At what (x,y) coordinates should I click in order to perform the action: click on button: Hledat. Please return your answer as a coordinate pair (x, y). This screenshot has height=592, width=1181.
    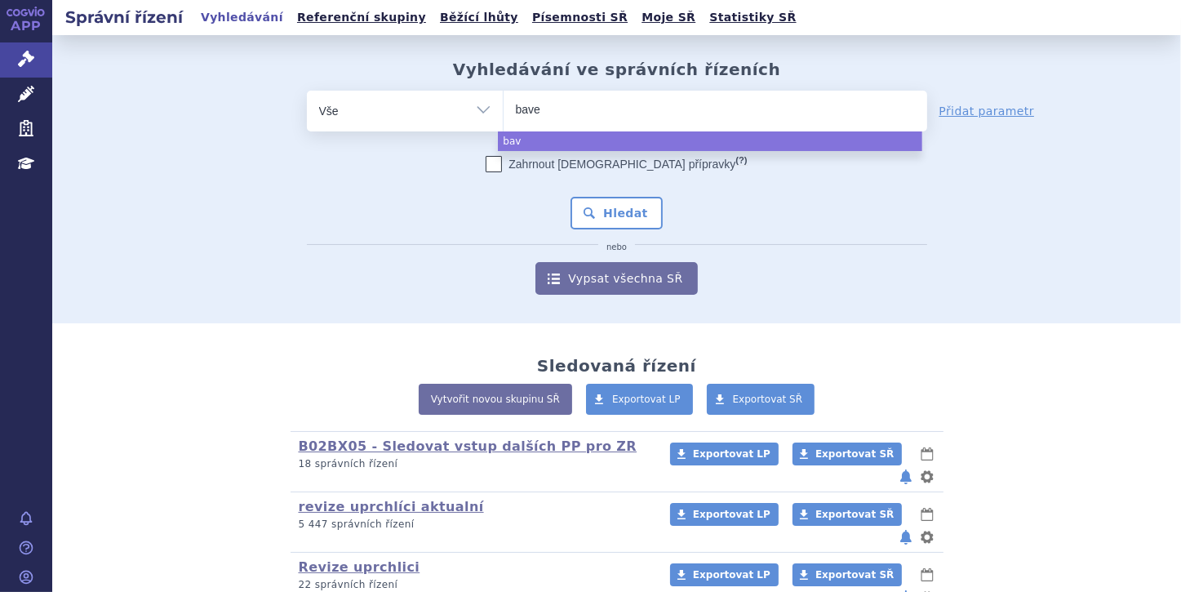
    Looking at the image, I should click on (616, 213).